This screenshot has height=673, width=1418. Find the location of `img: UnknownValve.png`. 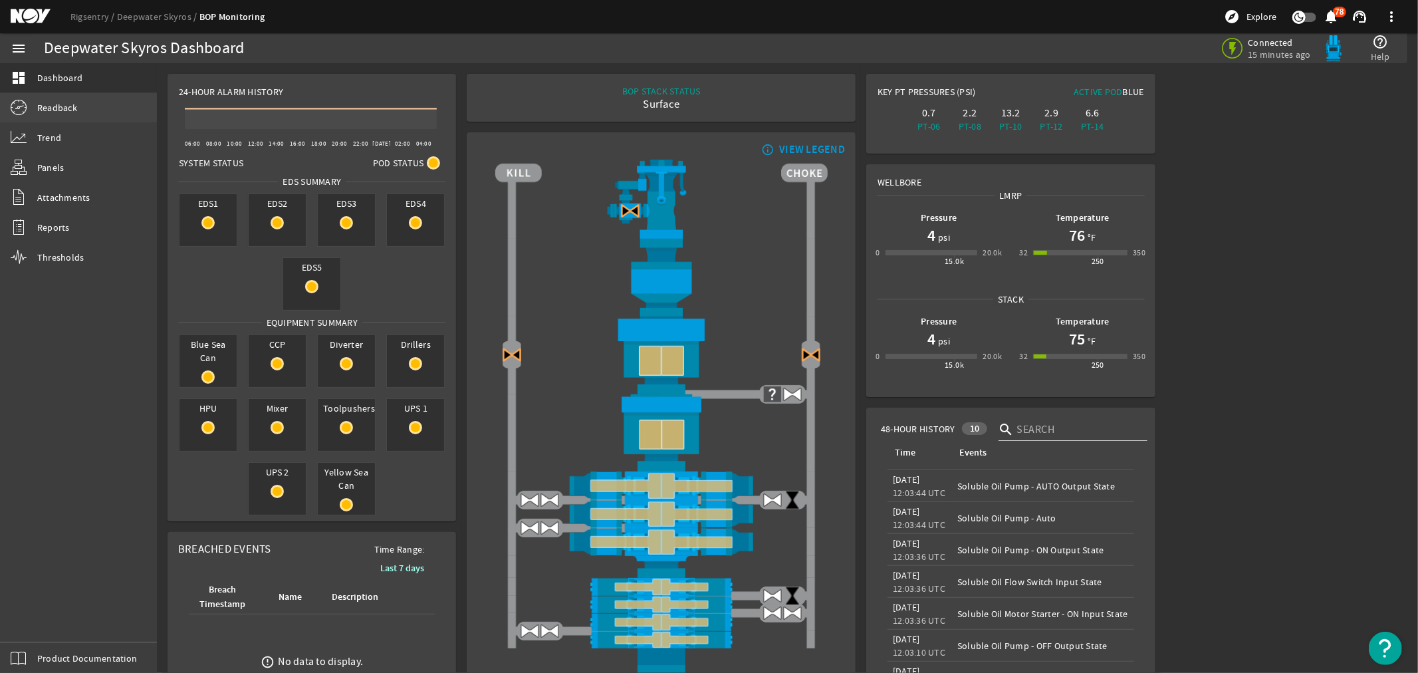

img: UnknownValve.png is located at coordinates (773, 394).